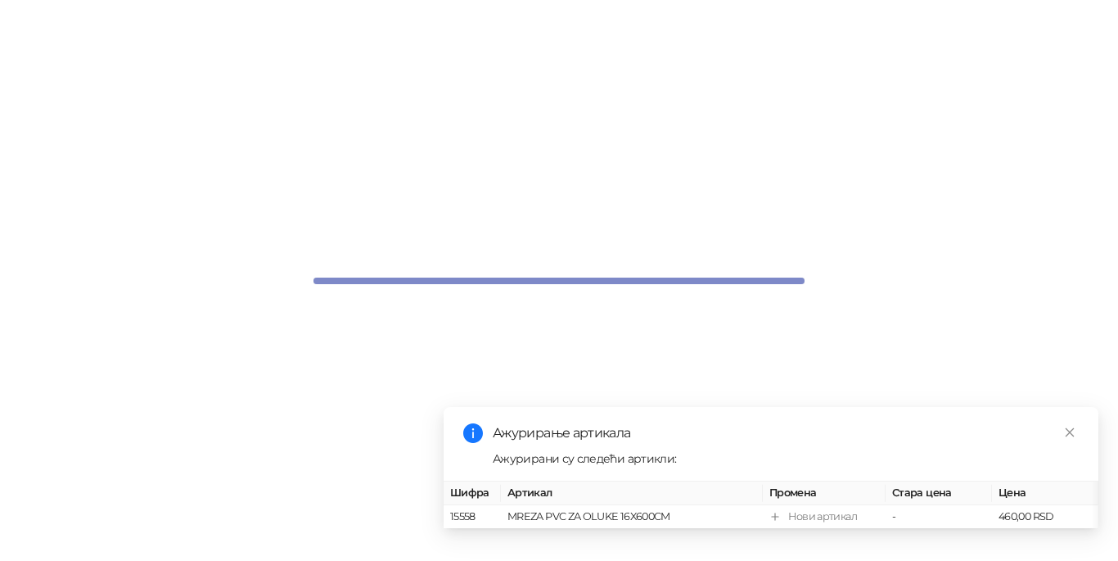  What do you see at coordinates (786, 433) in the screenshot?
I see `div: Ажурирање артикала` at bounding box center [786, 433].